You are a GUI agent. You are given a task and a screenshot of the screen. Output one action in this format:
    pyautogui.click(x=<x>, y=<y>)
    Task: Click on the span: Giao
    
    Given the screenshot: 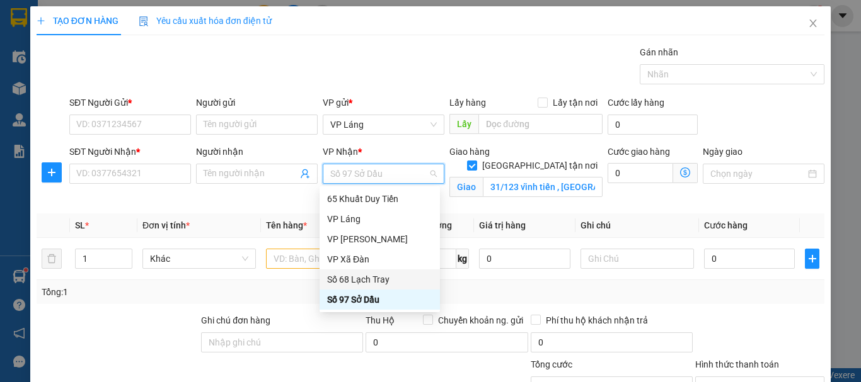 What is the action you would take?
    pyautogui.click(x=466, y=187)
    